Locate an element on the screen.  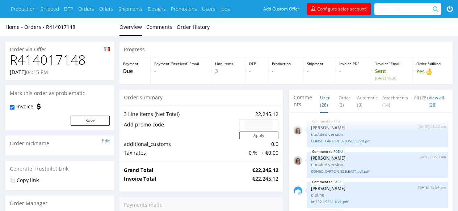
a: EARC is located at coordinates (337, 182).